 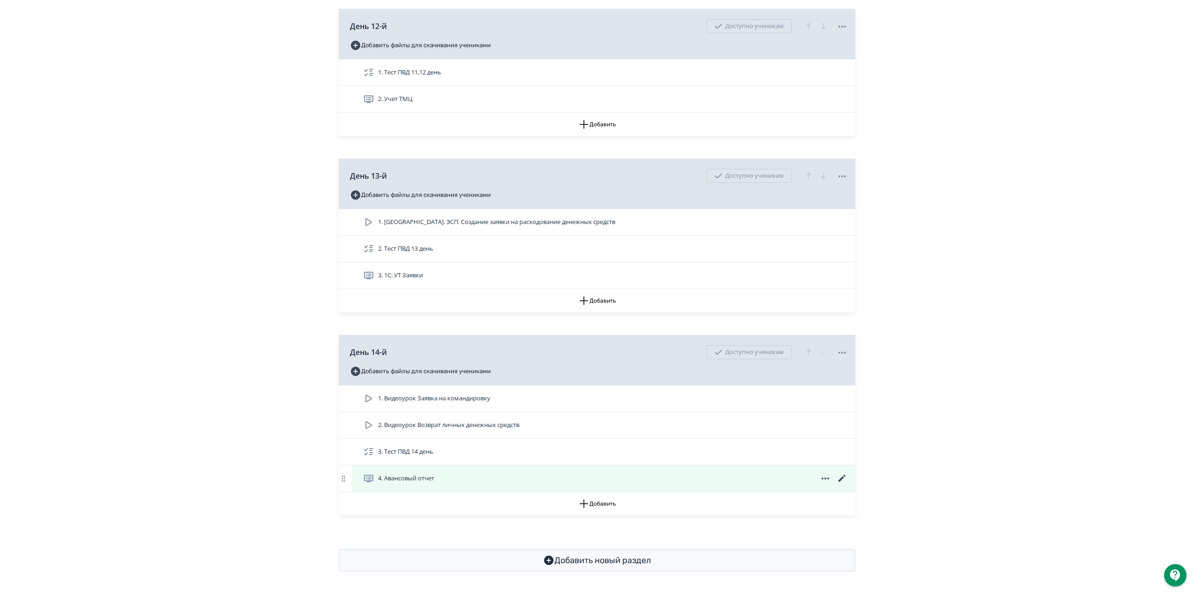 I want to click on span: 2. Тест ПВД 13 день, so click(x=406, y=249).